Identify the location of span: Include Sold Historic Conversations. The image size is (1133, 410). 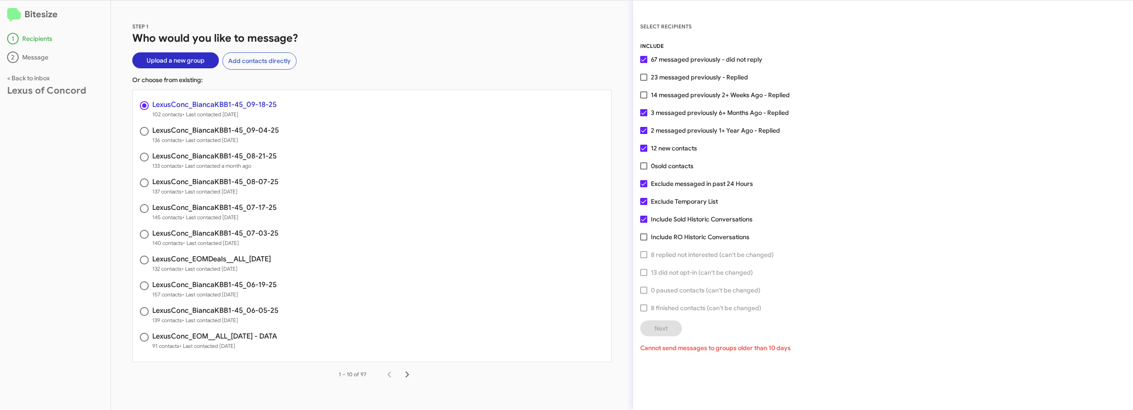
(701, 219).